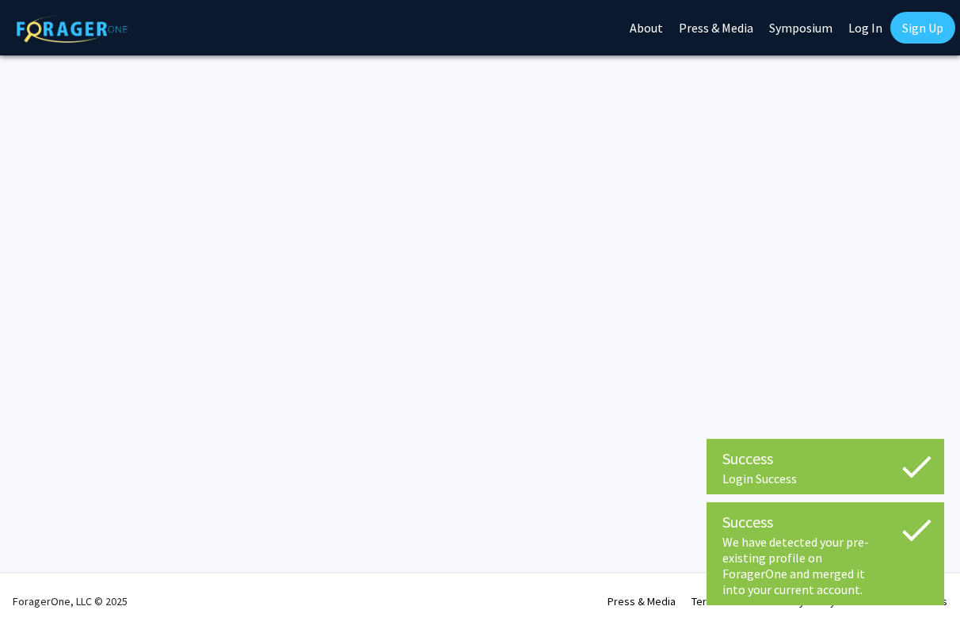 The width and height of the screenshot is (960, 629). I want to click on a: Terms of Use, so click(723, 601).